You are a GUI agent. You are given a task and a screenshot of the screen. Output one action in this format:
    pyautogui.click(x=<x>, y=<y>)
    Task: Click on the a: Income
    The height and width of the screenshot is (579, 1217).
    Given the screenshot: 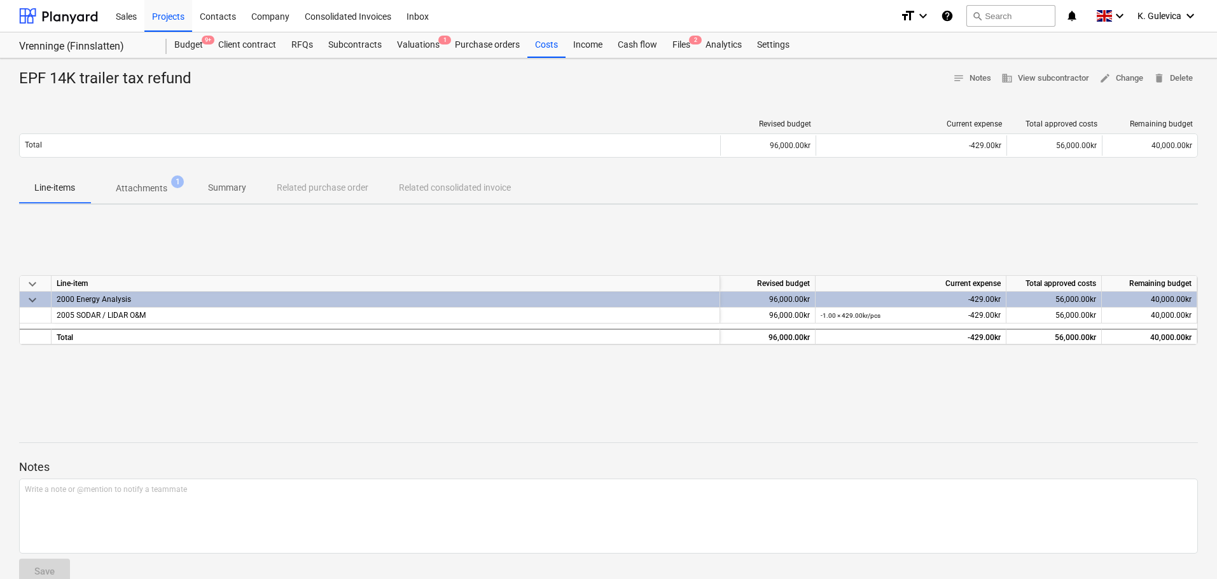 What is the action you would take?
    pyautogui.click(x=588, y=45)
    